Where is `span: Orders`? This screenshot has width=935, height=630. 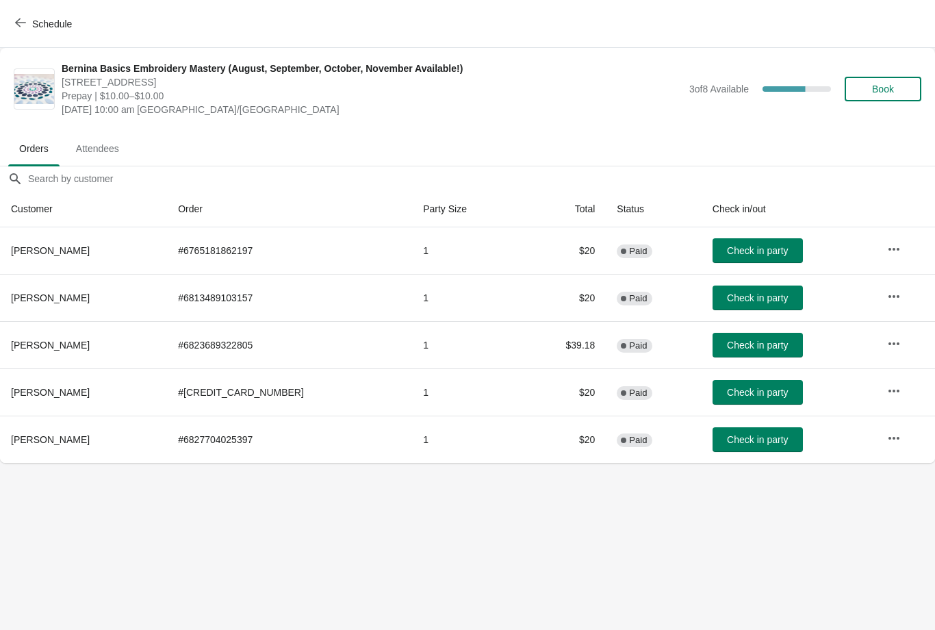 span: Orders is located at coordinates (34, 149).